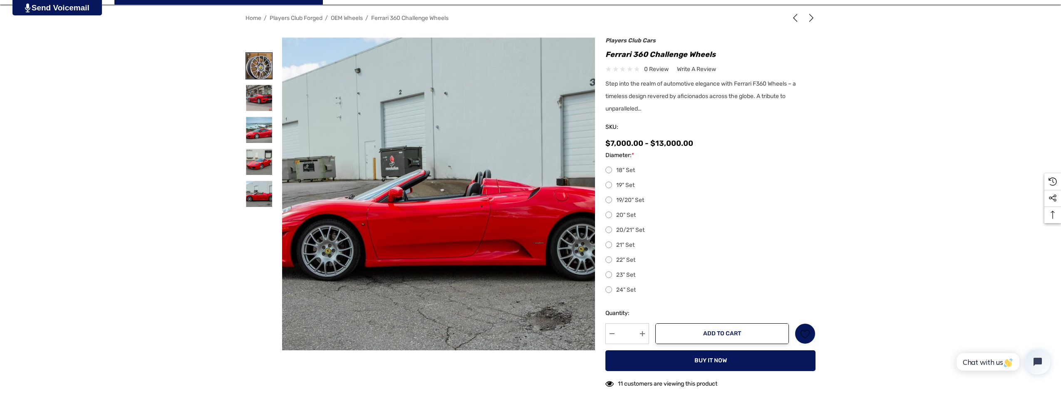 The width and height of the screenshot is (1061, 396). What do you see at coordinates (347, 18) in the screenshot?
I see `span: OEM Wheels` at bounding box center [347, 18].